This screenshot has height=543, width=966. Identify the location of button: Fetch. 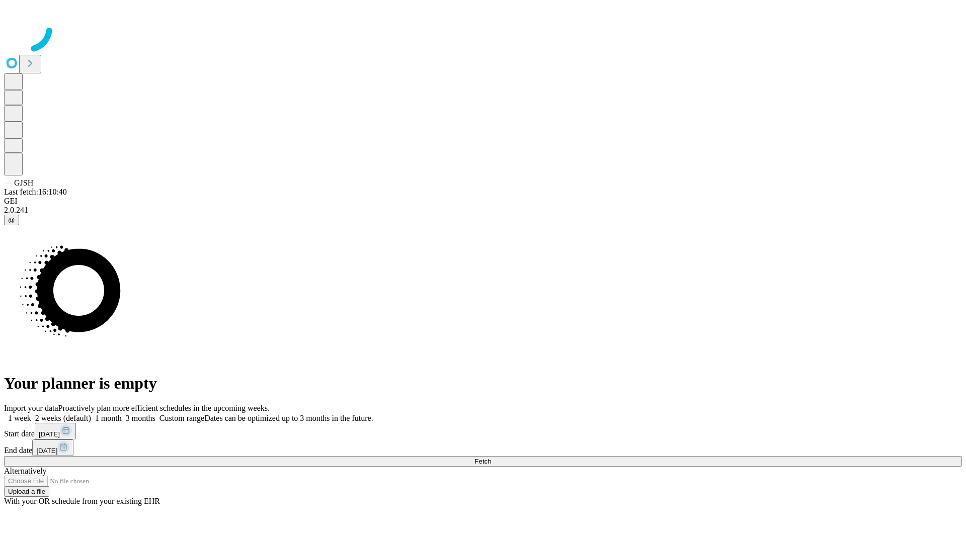
(483, 461).